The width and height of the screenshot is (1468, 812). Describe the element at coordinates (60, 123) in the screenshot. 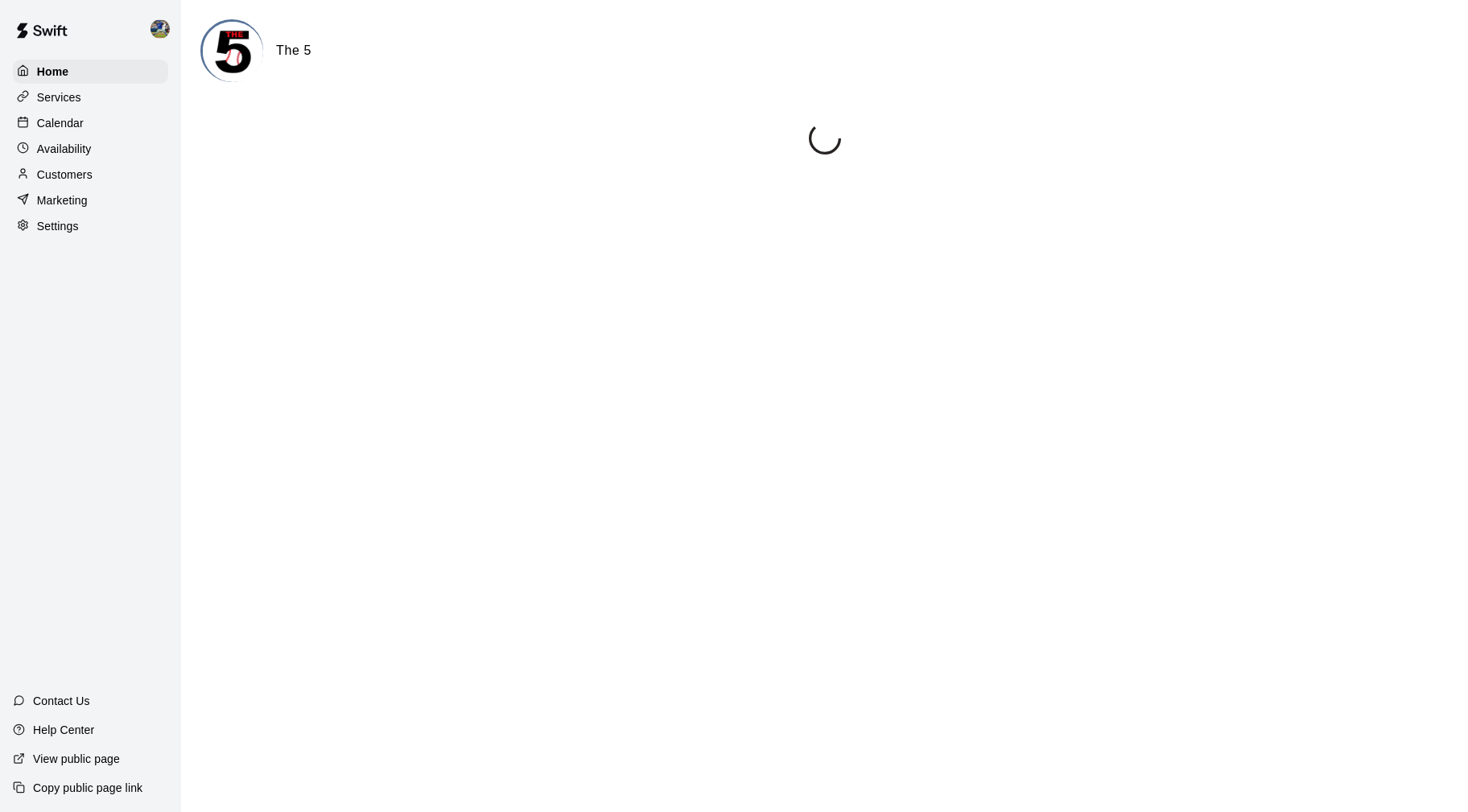

I see `p: Calendar` at that location.